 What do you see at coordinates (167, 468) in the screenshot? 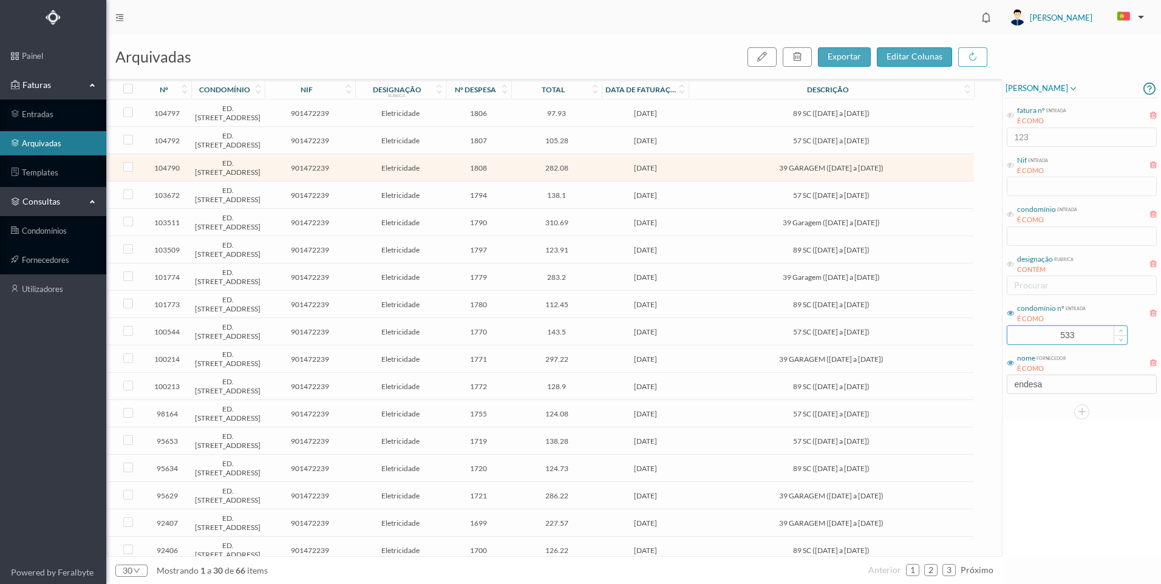
I see `span: 95634` at bounding box center [167, 468].